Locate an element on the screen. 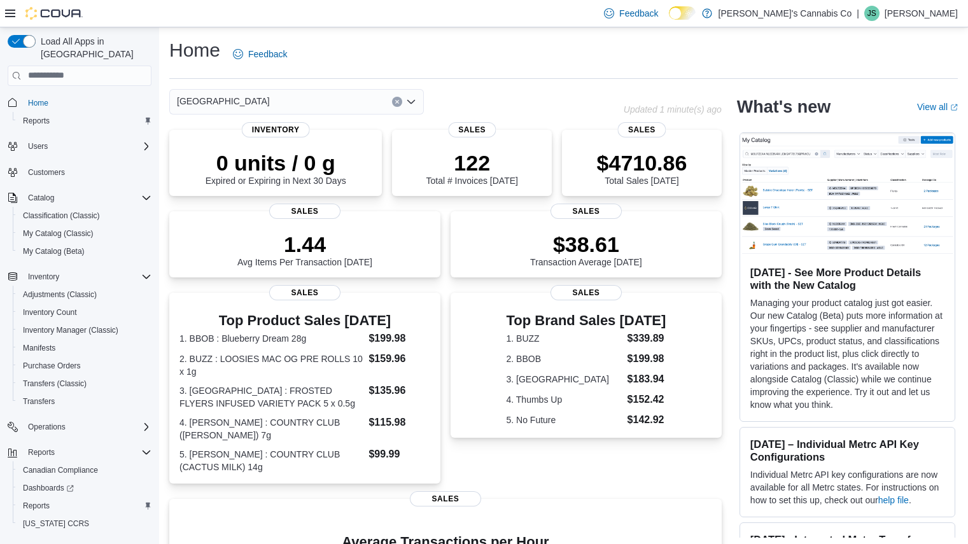 This screenshot has width=968, height=544. button: Transfers (Classic) is located at coordinates (85, 384).